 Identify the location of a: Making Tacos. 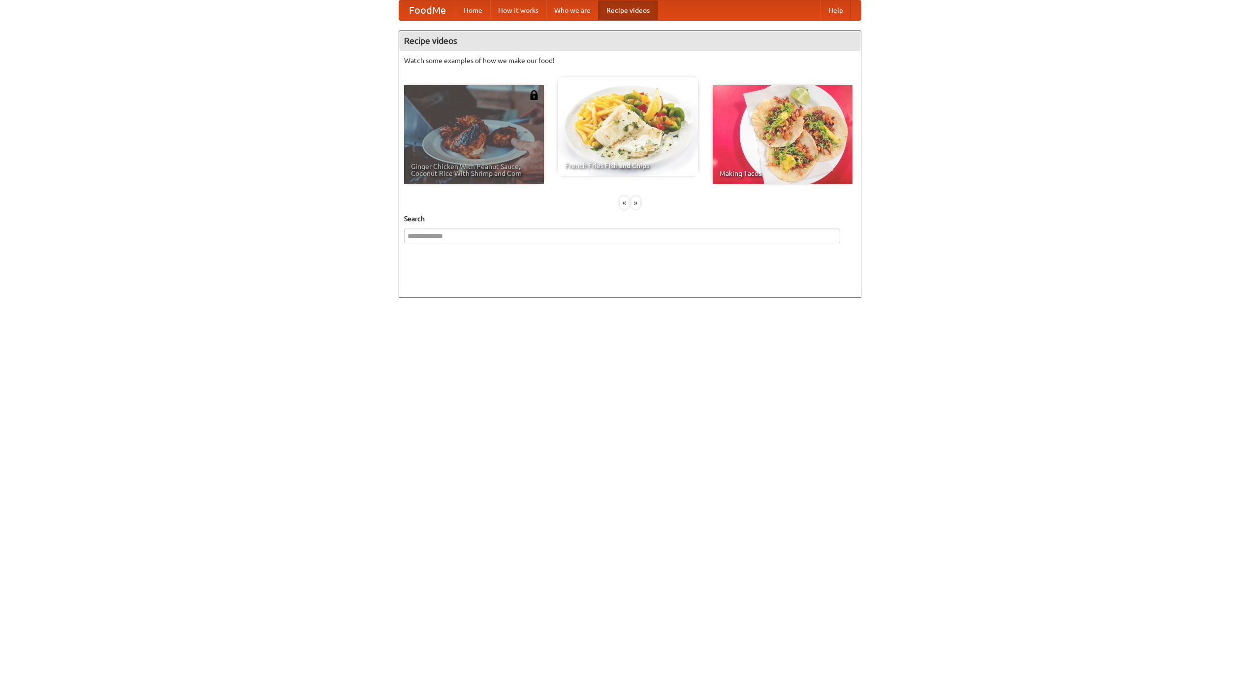
(783, 134).